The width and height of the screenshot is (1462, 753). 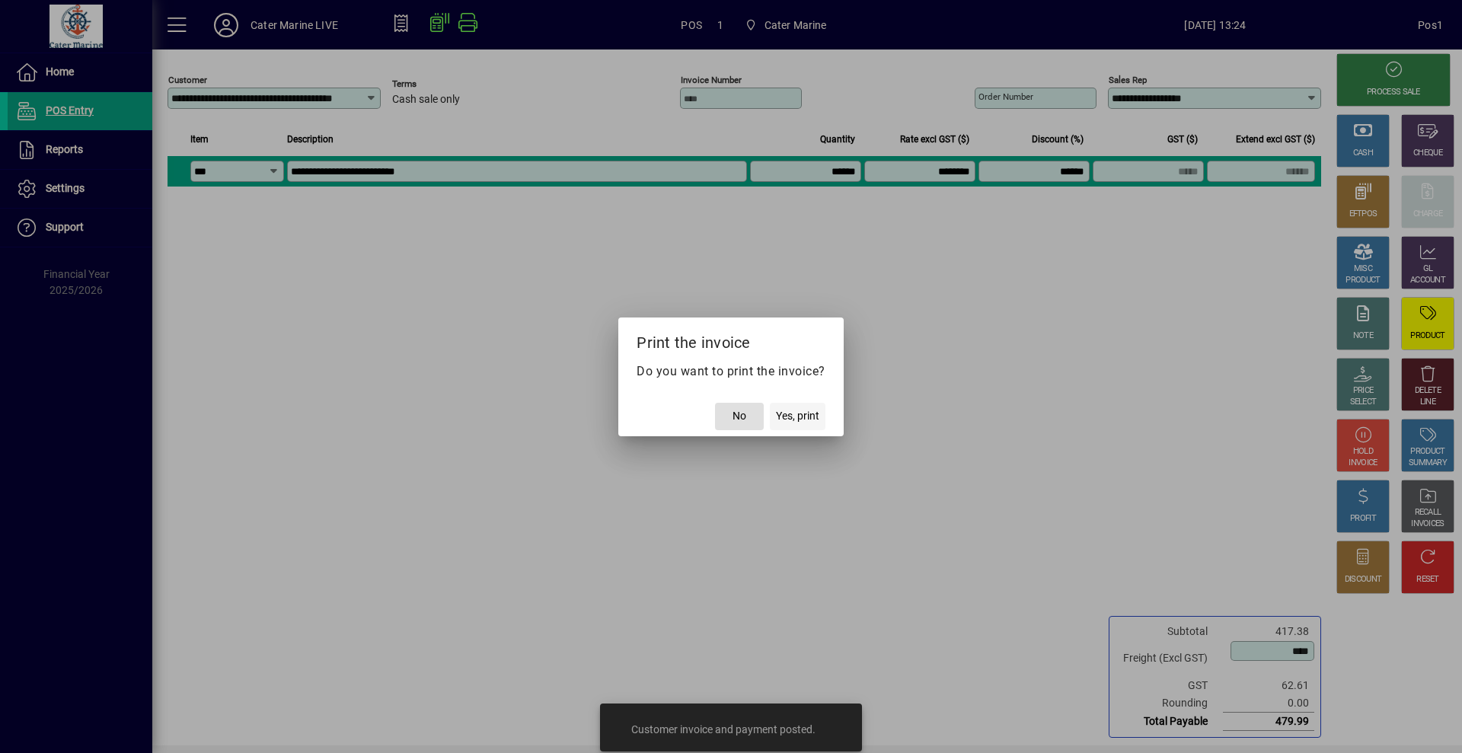 What do you see at coordinates (731, 340) in the screenshot?
I see `h2: Print the invoice` at bounding box center [731, 340].